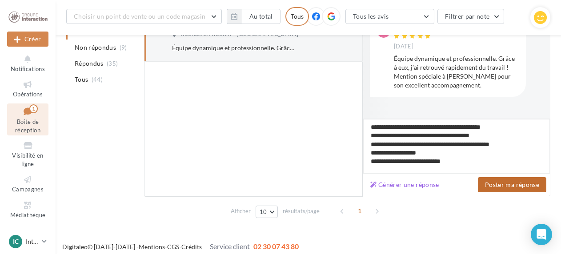 The height and width of the screenshot is (254, 561). Describe the element at coordinates (28, 39) in the screenshot. I see `button: Créer` at that location.